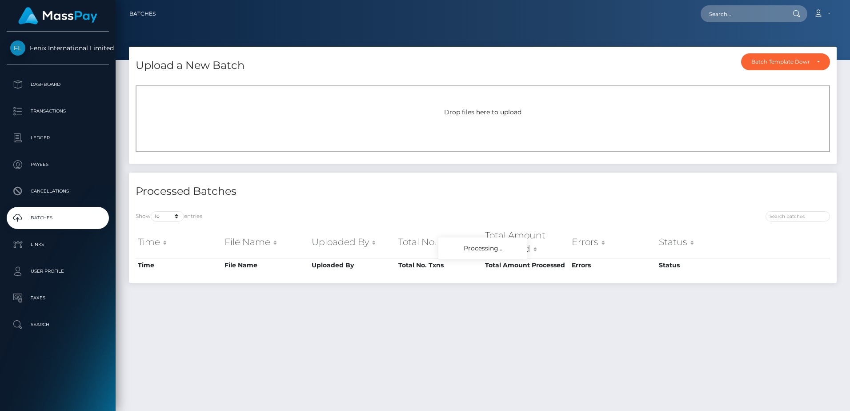 This screenshot has width=850, height=411. I want to click on img: MassPay Logo, so click(58, 16).